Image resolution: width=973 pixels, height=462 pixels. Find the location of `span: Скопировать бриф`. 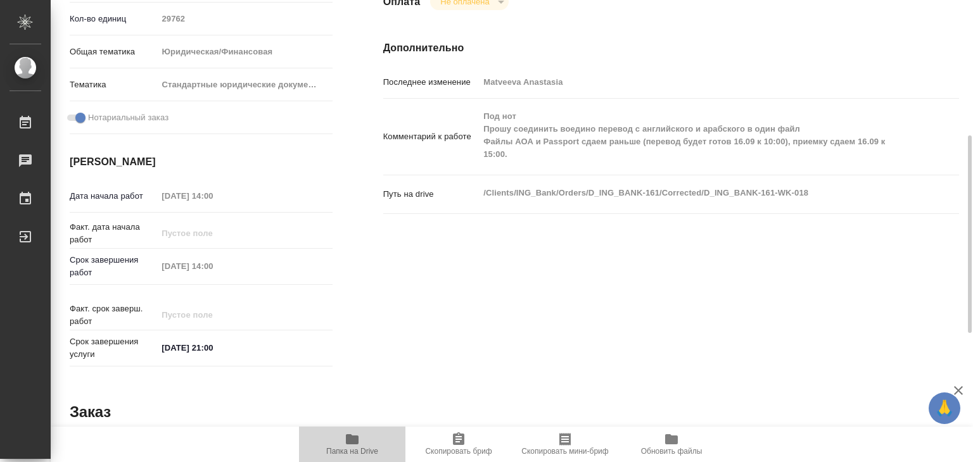

span: Скопировать бриф is located at coordinates (458, 451).